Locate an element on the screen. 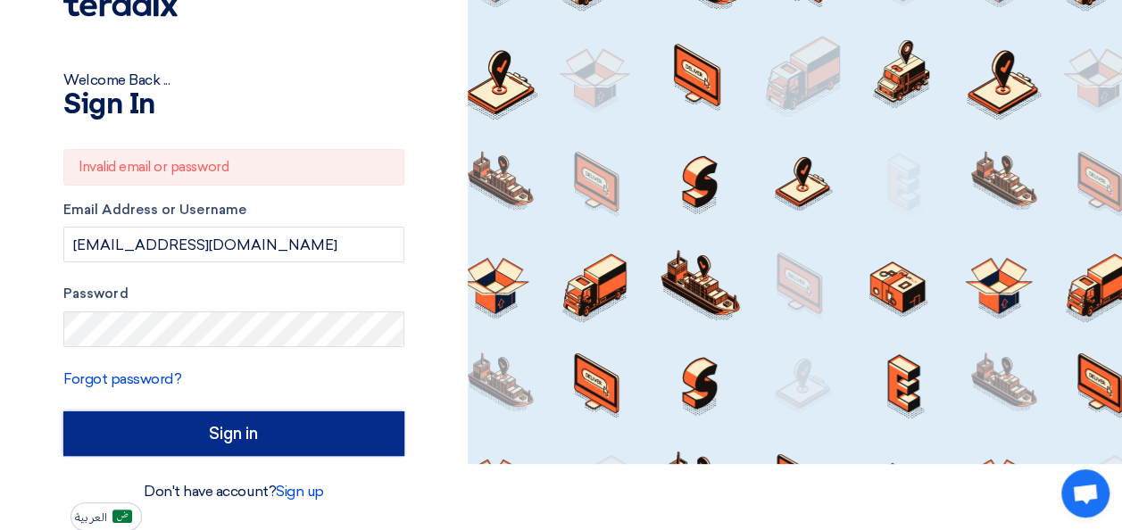 Image resolution: width=1122 pixels, height=530 pixels. div: Welcome Back ... is located at coordinates (234, 80).